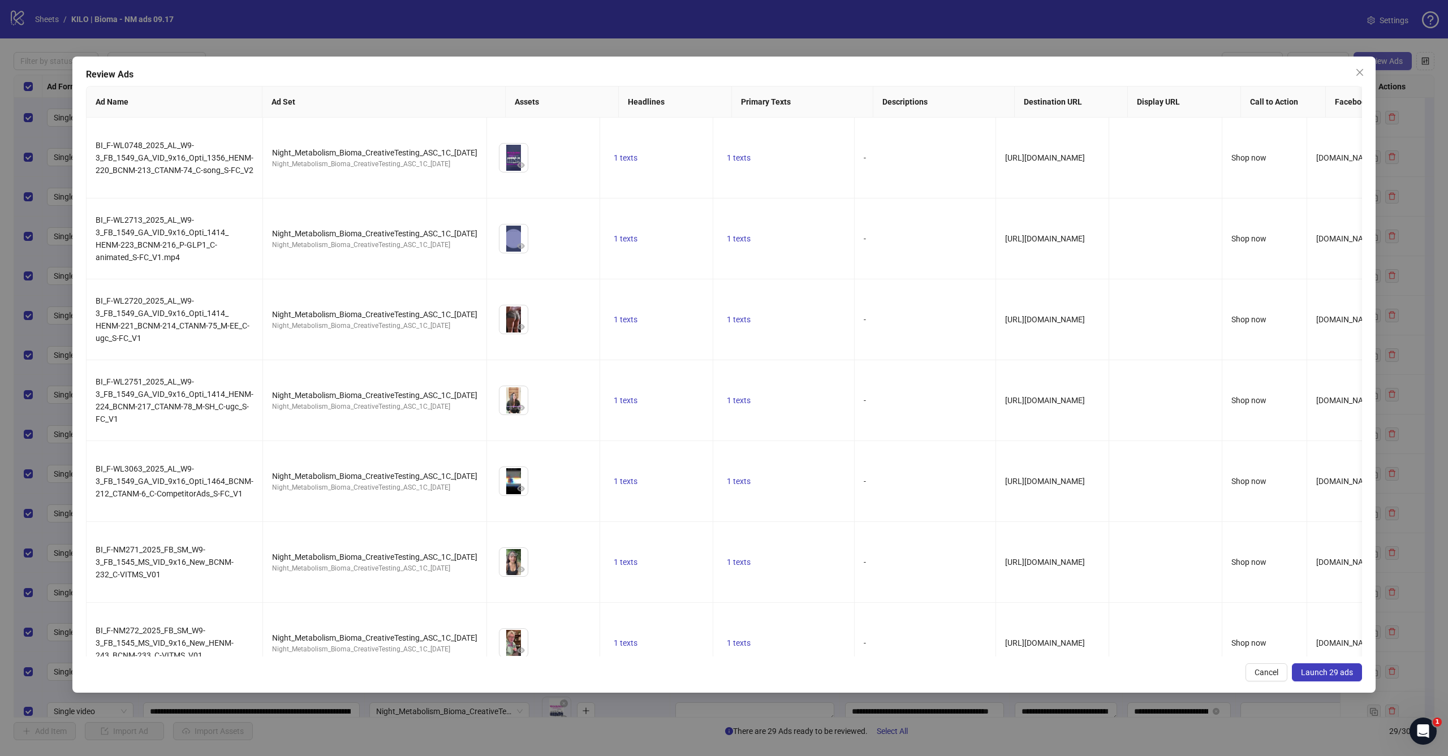 The image size is (1448, 756). What do you see at coordinates (162, 239) in the screenshot?
I see `span: BI_F-WL2713_2025_AL_W9-3_FB_1549_GA_VID_9x16_Opti_1414_ HENM-223_BCNM-216_P-GLP1_C-animated_S-FC_...` at bounding box center [162, 239].